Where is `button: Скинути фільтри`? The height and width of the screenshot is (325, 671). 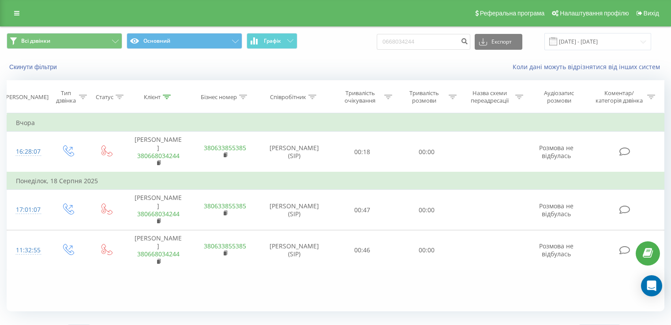
button: Скинути фільтри is located at coordinates (34, 67).